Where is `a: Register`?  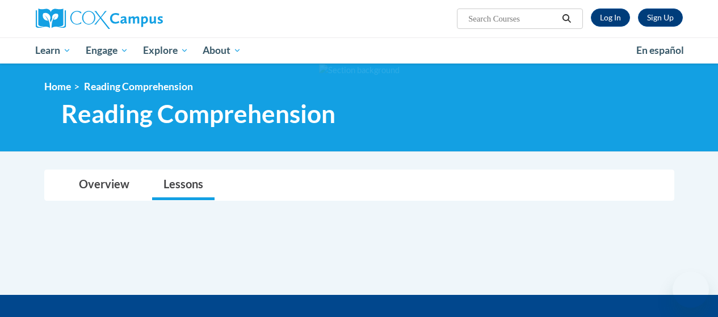 a: Register is located at coordinates (660, 18).